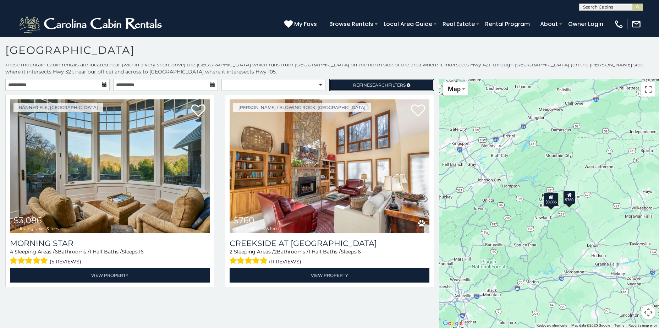 This screenshot has height=328, width=659. I want to click on a: Browse Rentals, so click(351, 24).